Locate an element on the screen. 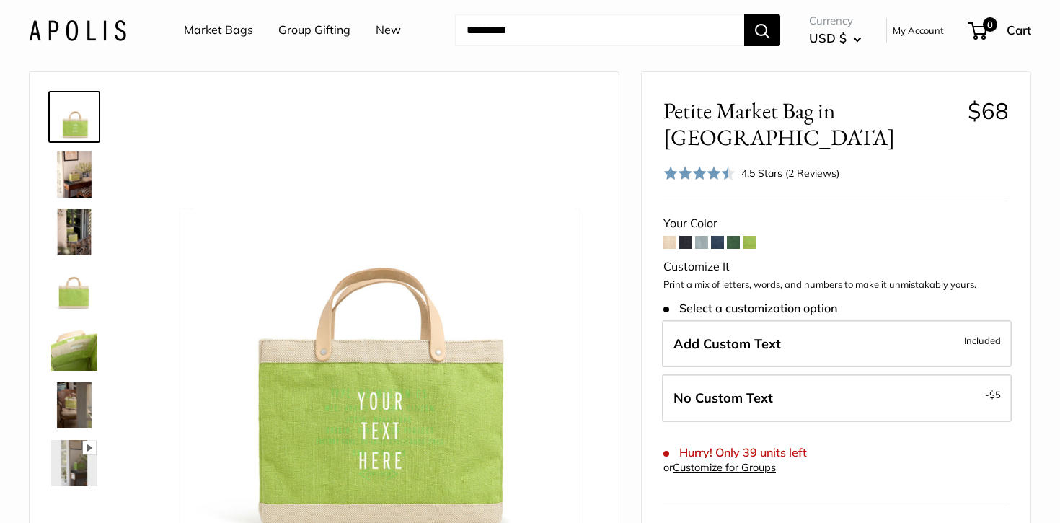  button: Search is located at coordinates (762, 30).